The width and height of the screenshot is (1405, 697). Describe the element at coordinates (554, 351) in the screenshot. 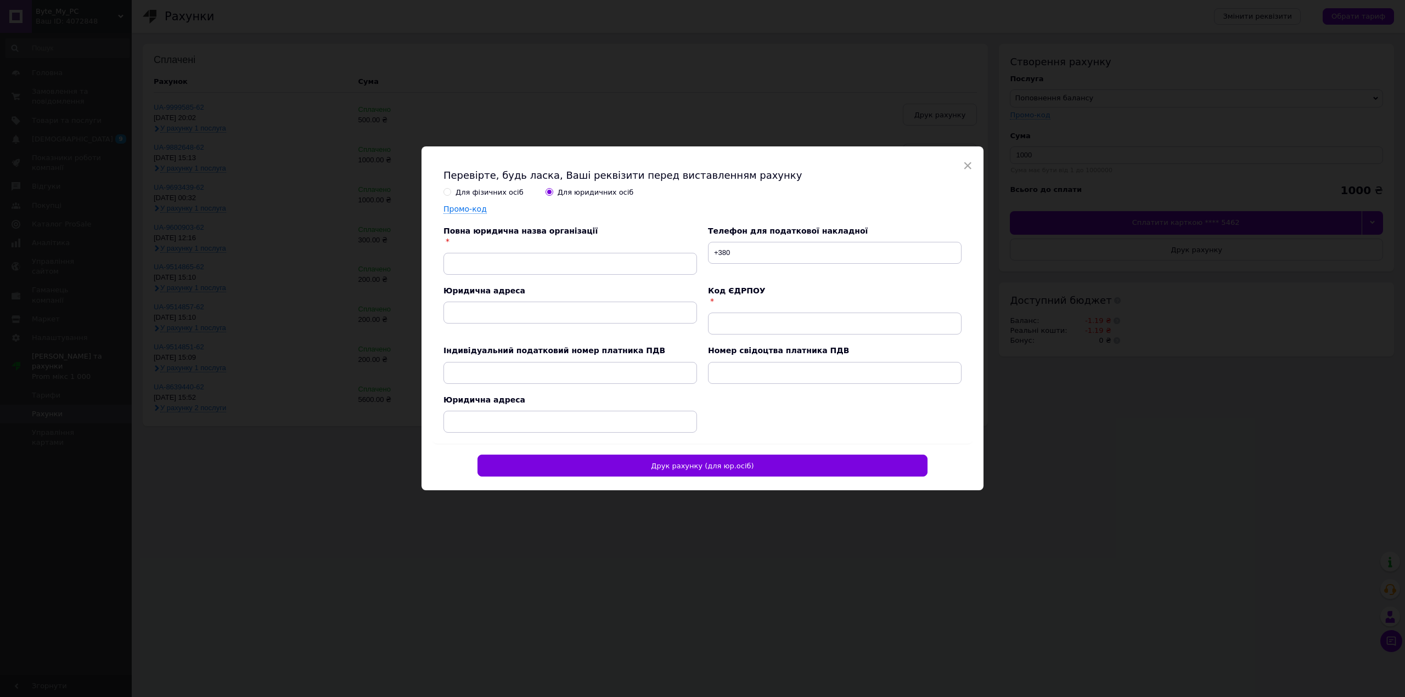

I see `label: Індивідуальний податковий номер платника ПДВ` at that location.